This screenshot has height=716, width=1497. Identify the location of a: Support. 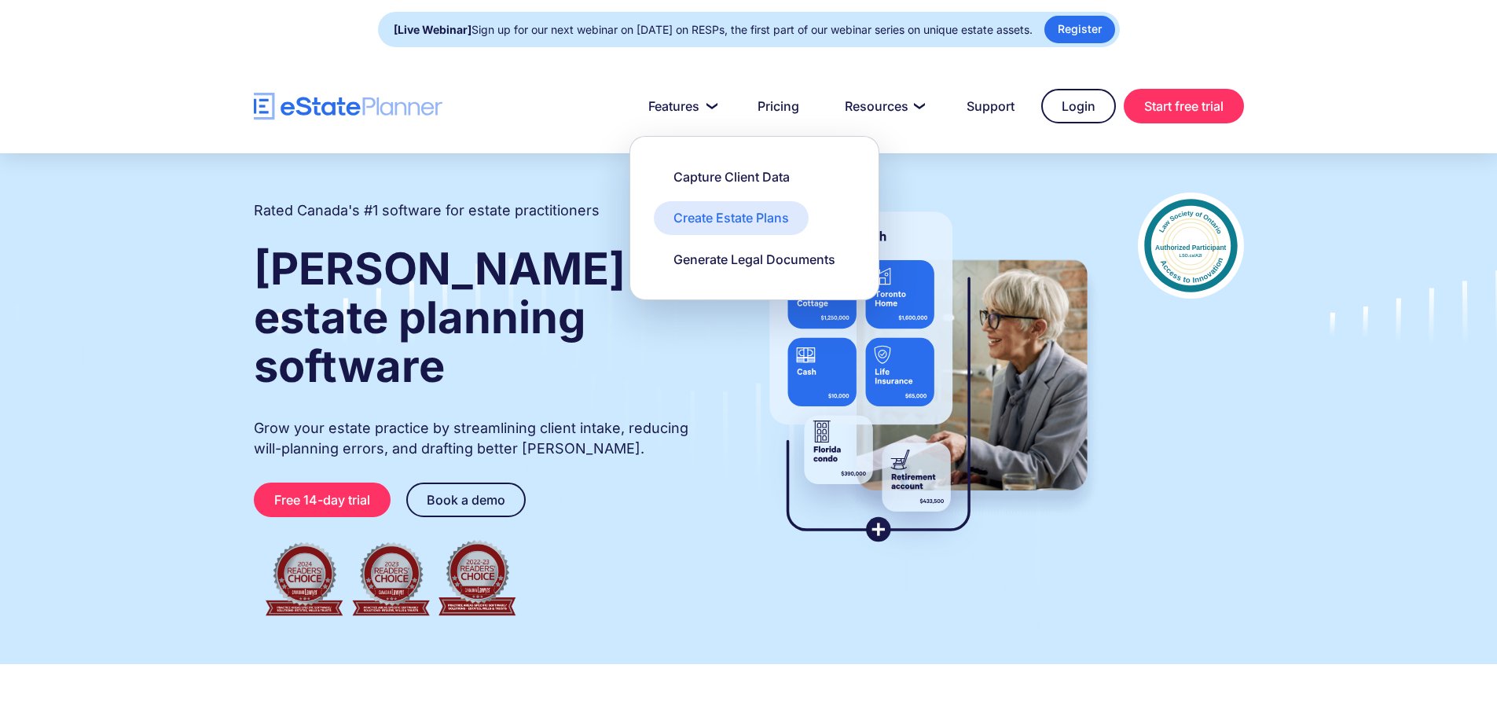
(990, 106).